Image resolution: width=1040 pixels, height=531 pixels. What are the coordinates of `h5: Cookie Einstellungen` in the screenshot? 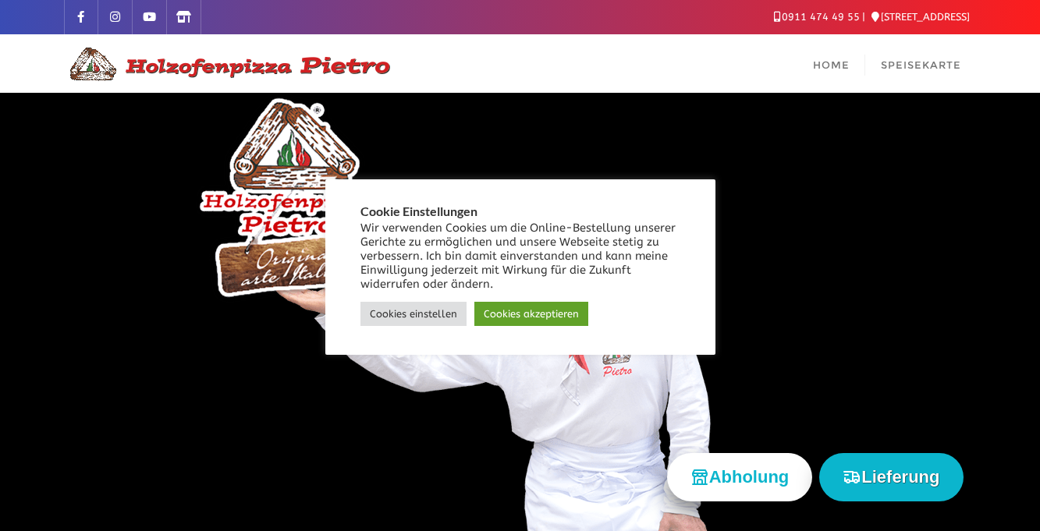 It's located at (520, 211).